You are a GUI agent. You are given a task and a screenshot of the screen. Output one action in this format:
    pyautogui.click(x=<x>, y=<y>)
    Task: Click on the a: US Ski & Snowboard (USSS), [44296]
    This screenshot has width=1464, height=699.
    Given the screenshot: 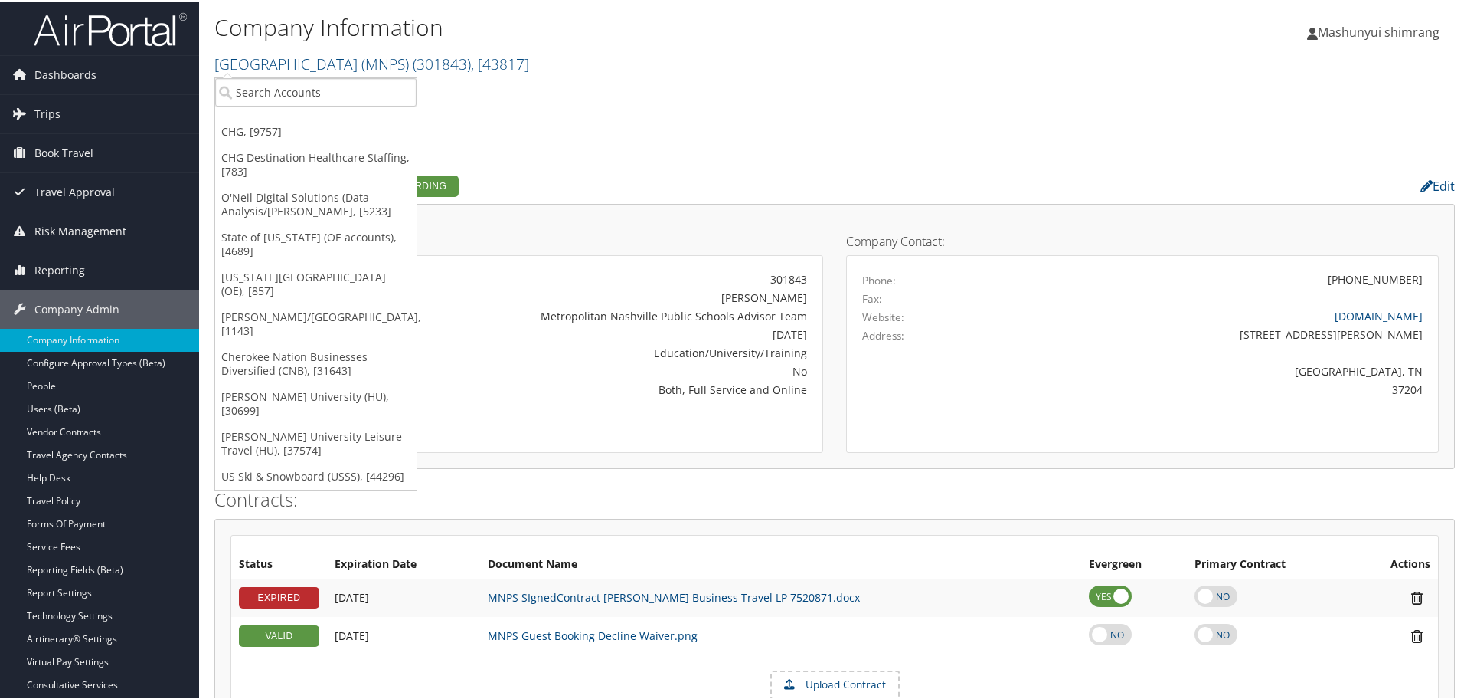 What is the action you would take?
    pyautogui.click(x=316, y=475)
    